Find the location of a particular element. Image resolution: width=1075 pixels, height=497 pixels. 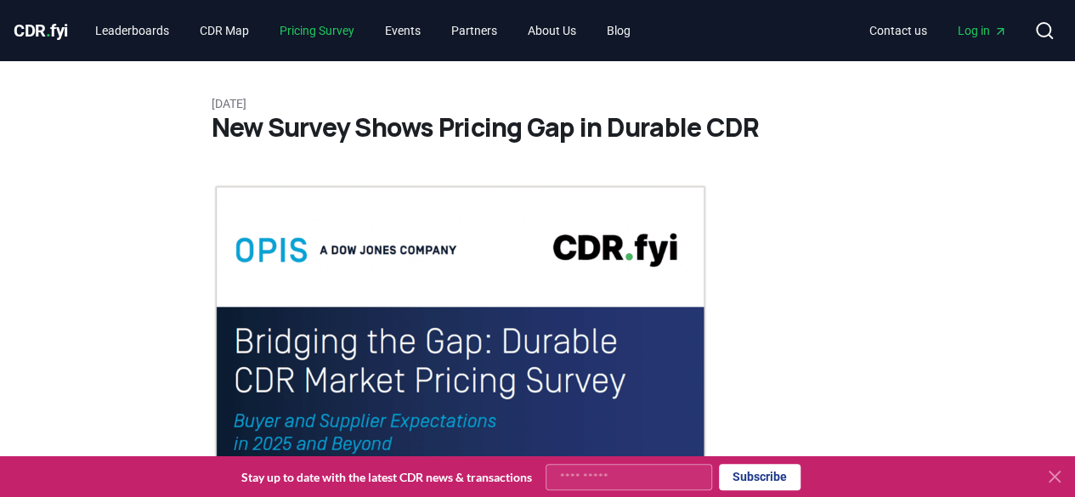

a: Leaderboards is located at coordinates (132, 31).